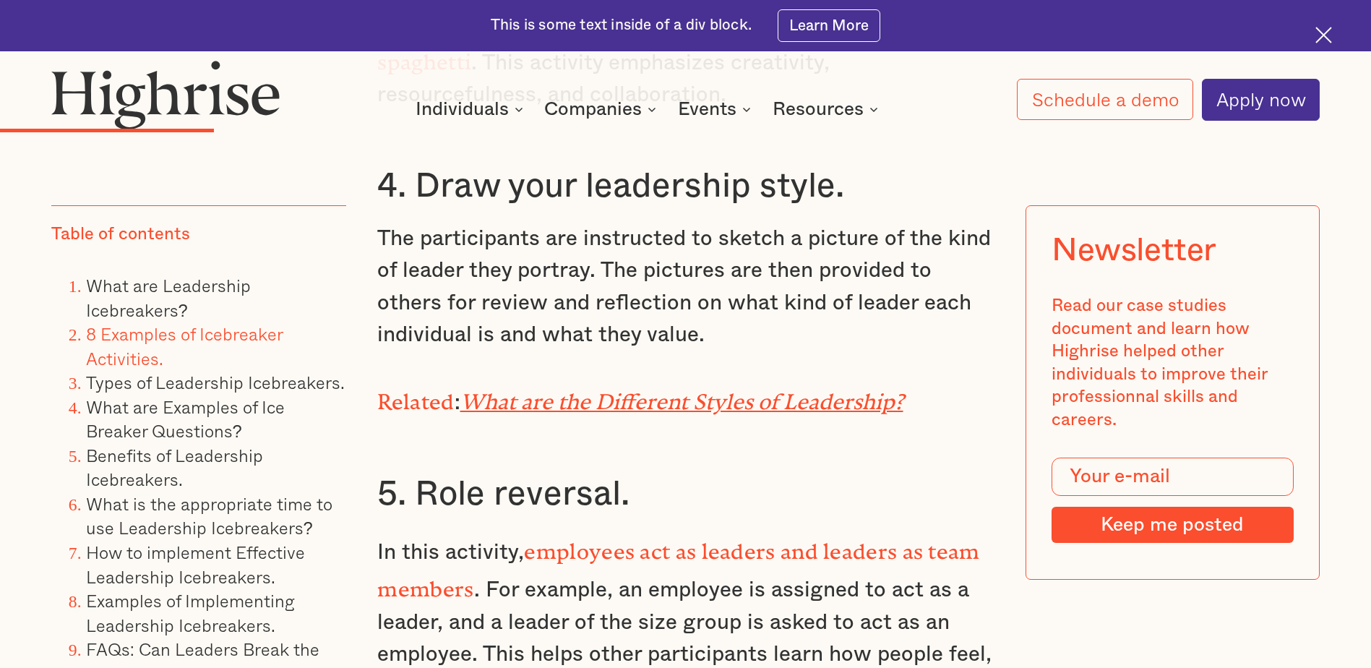  What do you see at coordinates (174, 467) in the screenshot?
I see `a: Benefits of Leadership Icebreakers.` at bounding box center [174, 467].